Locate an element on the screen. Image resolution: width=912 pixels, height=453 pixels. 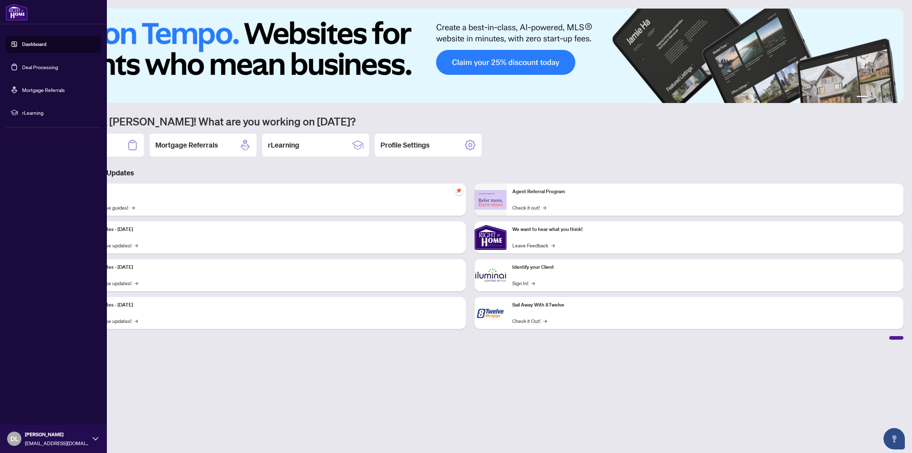
p: Sail Away With 8Twelve is located at coordinates (705, 305).